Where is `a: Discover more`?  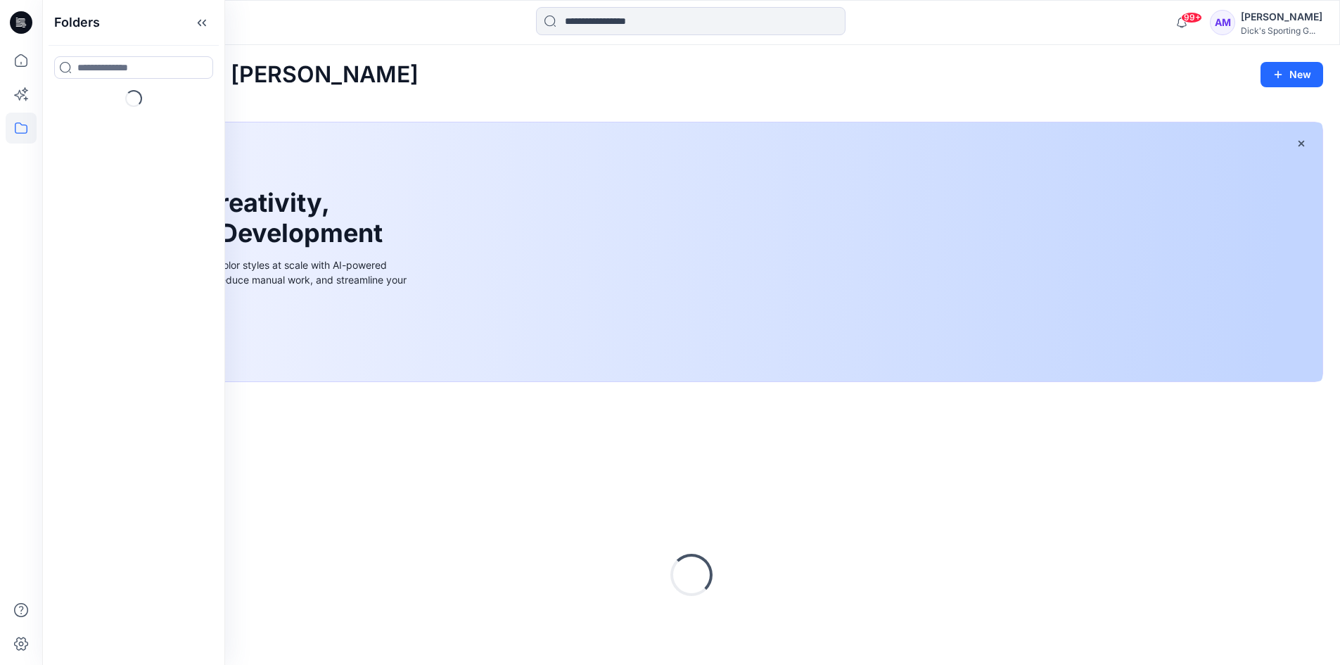 a: Discover more is located at coordinates (252, 333).